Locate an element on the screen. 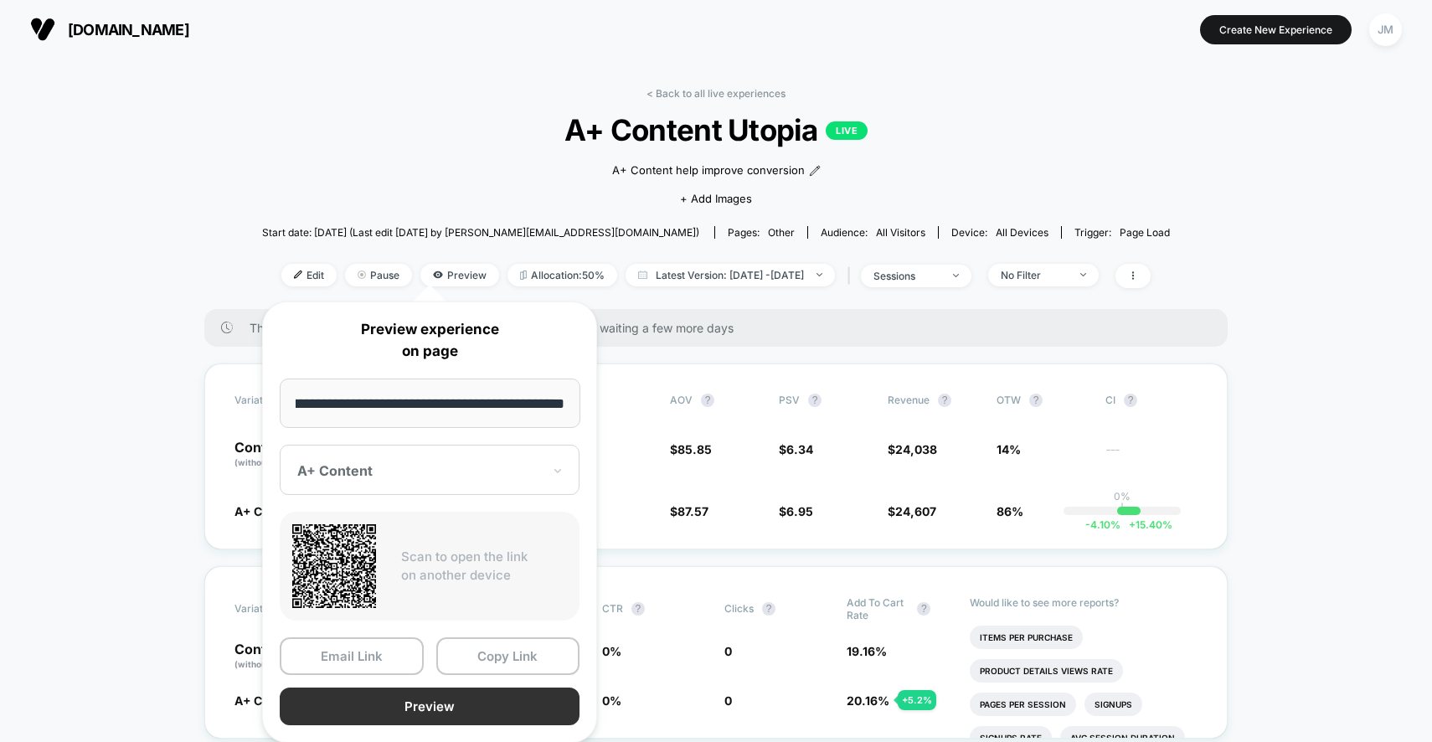 The height and width of the screenshot is (742, 1432). span: Device: is located at coordinates (999, 232).